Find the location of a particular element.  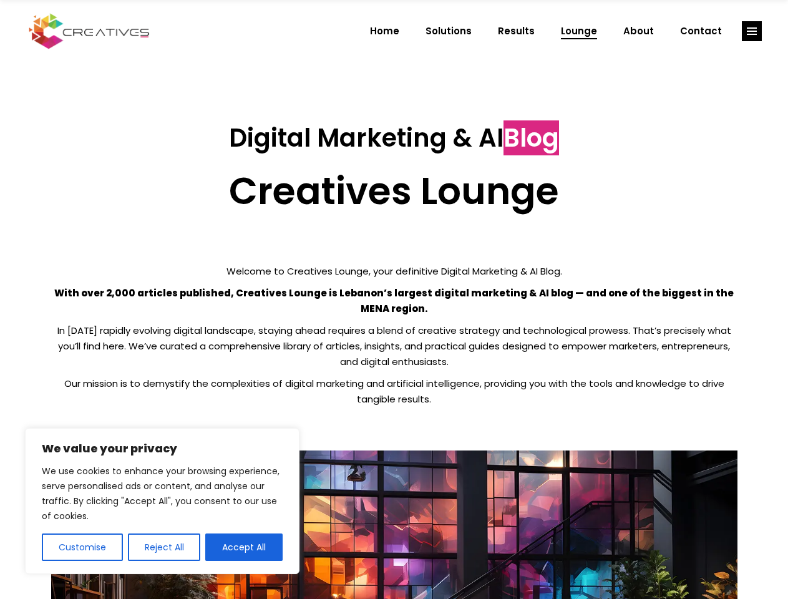

p: Welcome to Creatives Lounge, your definitive Digital Marketing & AI Blog. is located at coordinates (394, 271).